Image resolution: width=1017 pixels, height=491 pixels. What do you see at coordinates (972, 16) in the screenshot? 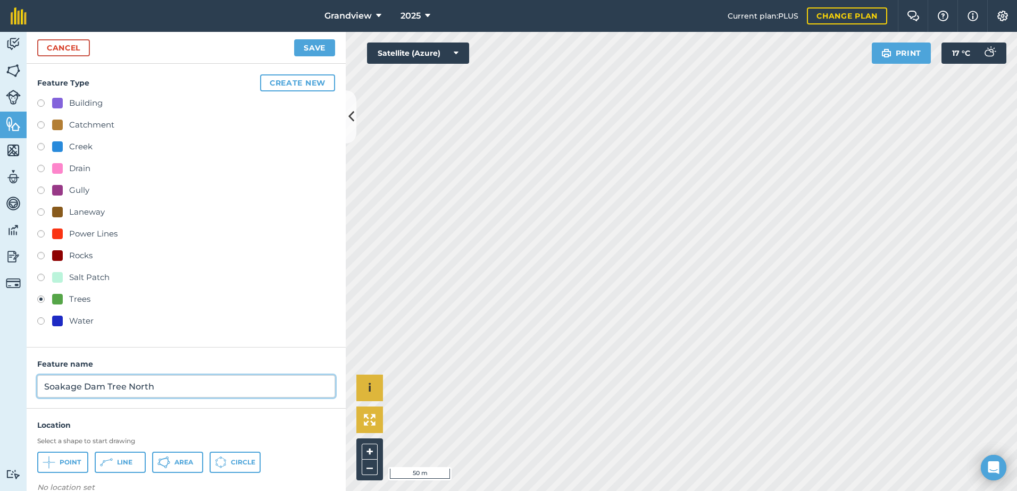
I see `img: svg+xml;base64,PHN2ZyB4bWxucz0iaHR0cDovL3d3dy53My5vcmcvMjAwMC9zdmciIHdpZHRoPSIxNyIgaGVpZ2h0PSIxNy...` at bounding box center [972, 16].